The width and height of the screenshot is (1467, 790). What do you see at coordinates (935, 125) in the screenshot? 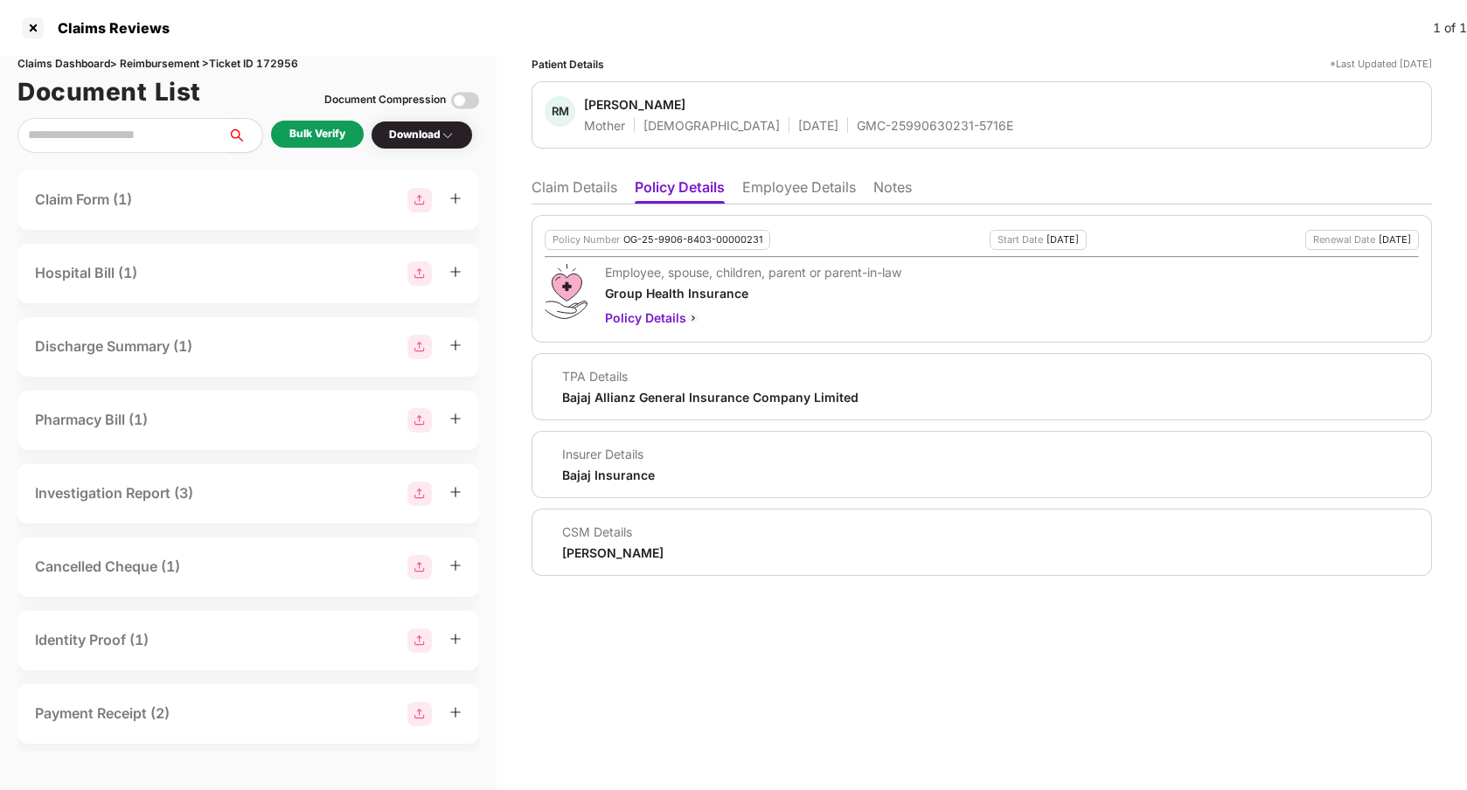
I see `div: GMC-25990630231-5716E` at bounding box center [935, 125].